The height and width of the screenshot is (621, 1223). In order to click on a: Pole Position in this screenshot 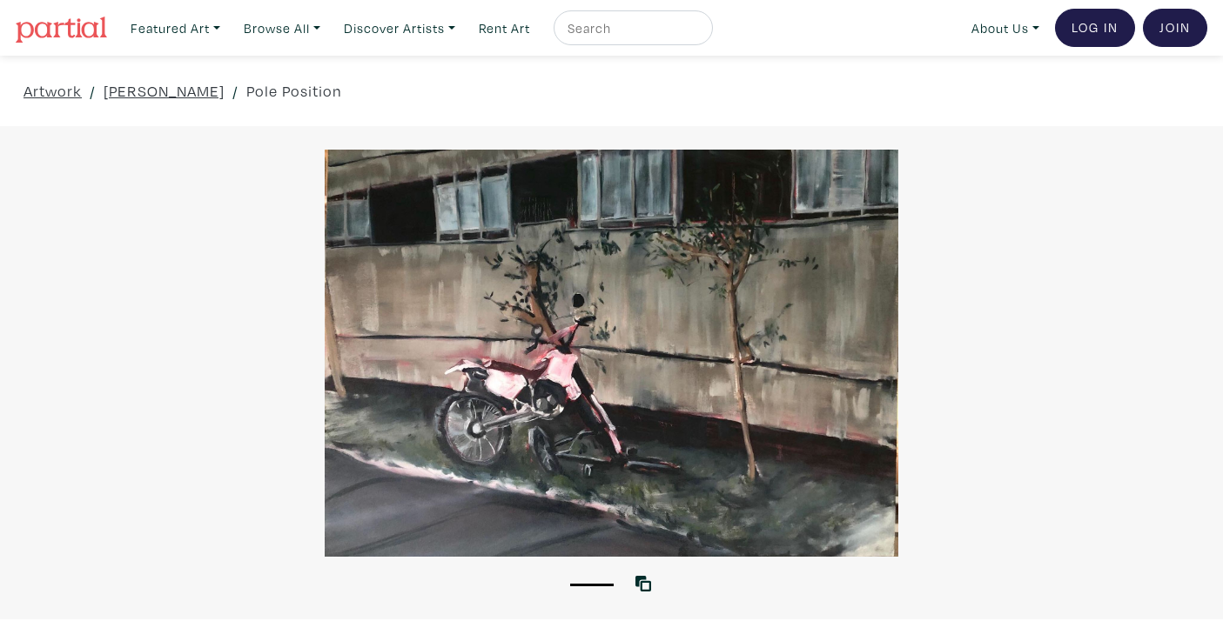, I will do `click(294, 91)`.